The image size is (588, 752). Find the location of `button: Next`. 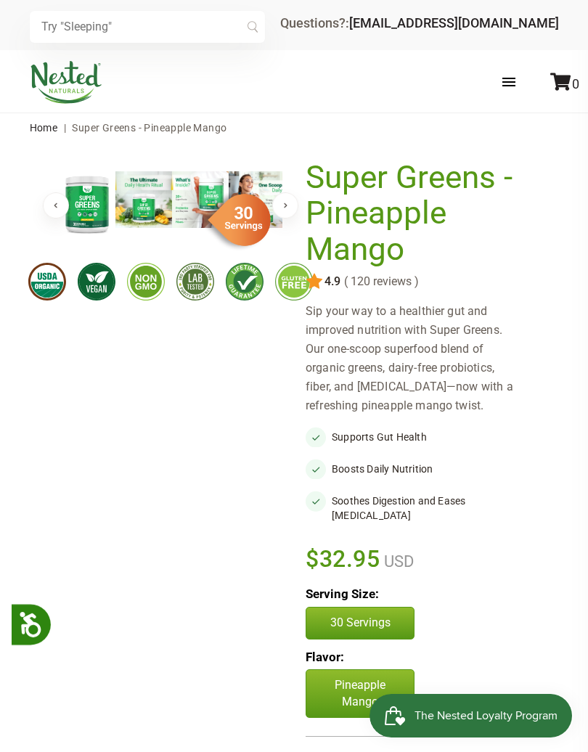

button: Next is located at coordinates (285, 205).